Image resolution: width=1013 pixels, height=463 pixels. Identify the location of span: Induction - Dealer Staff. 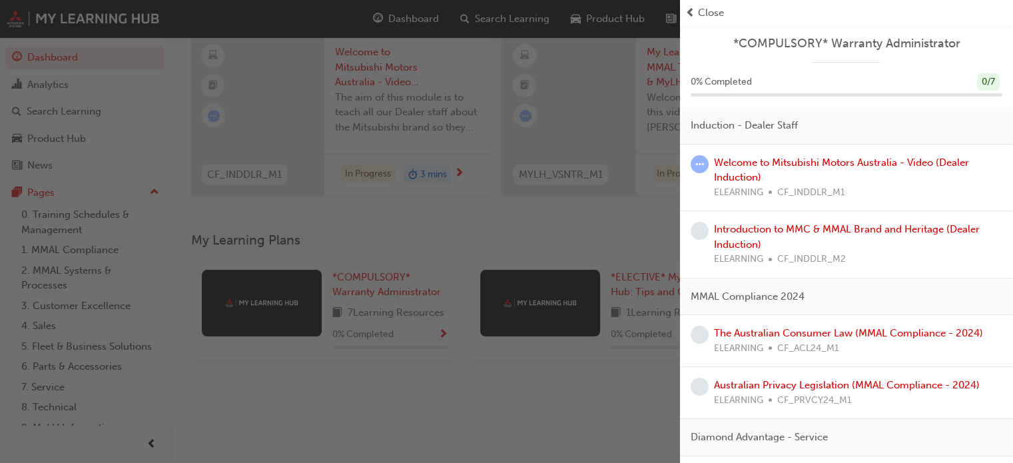
(744, 125).